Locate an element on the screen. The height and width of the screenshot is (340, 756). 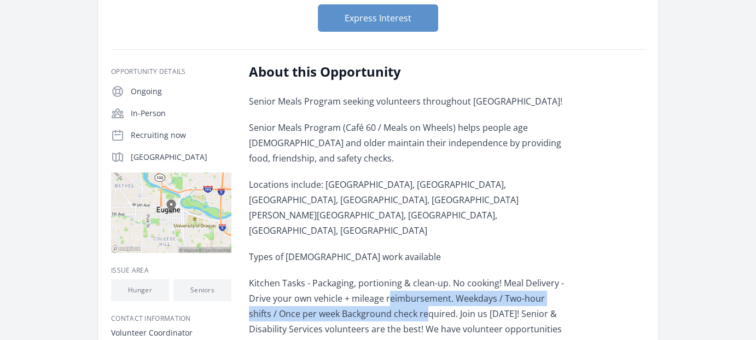
button: Express Interest is located at coordinates (378, 18).